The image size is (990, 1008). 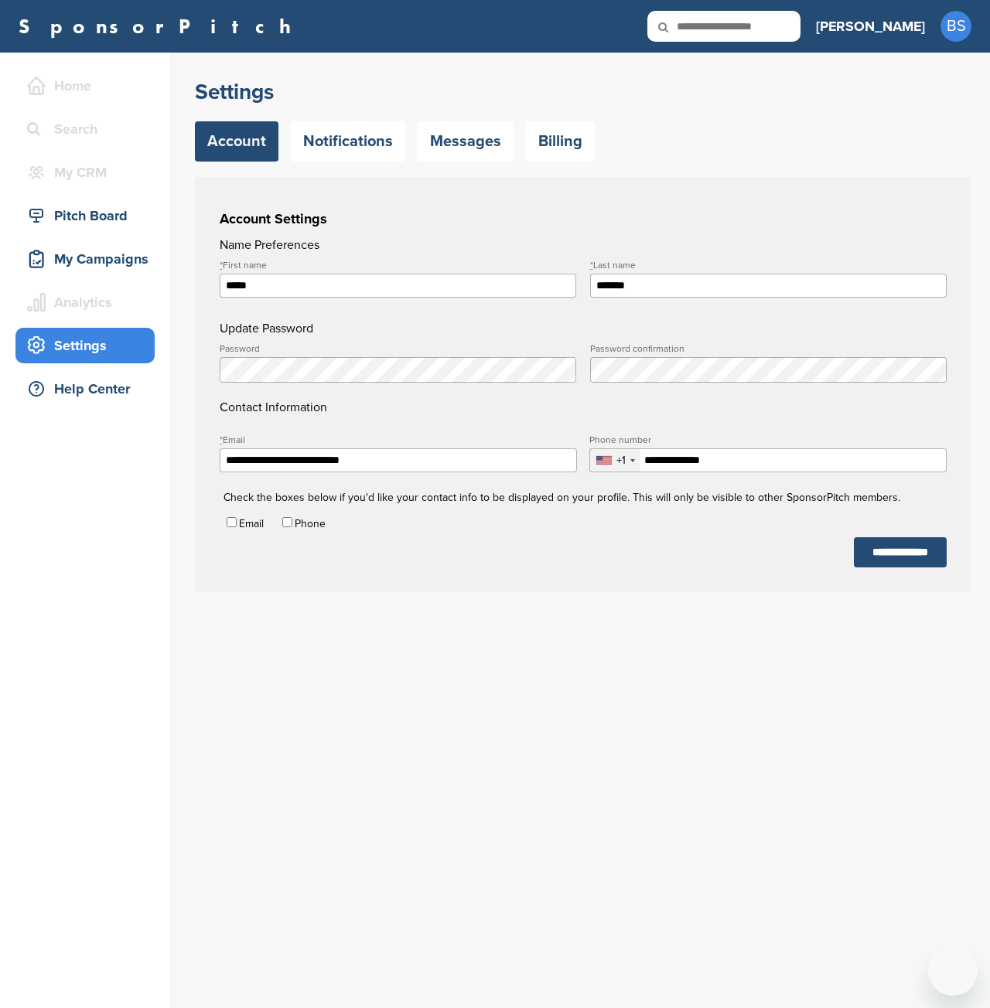 What do you see at coordinates (583, 245) in the screenshot?
I see `h4: Name Preferences` at bounding box center [583, 245].